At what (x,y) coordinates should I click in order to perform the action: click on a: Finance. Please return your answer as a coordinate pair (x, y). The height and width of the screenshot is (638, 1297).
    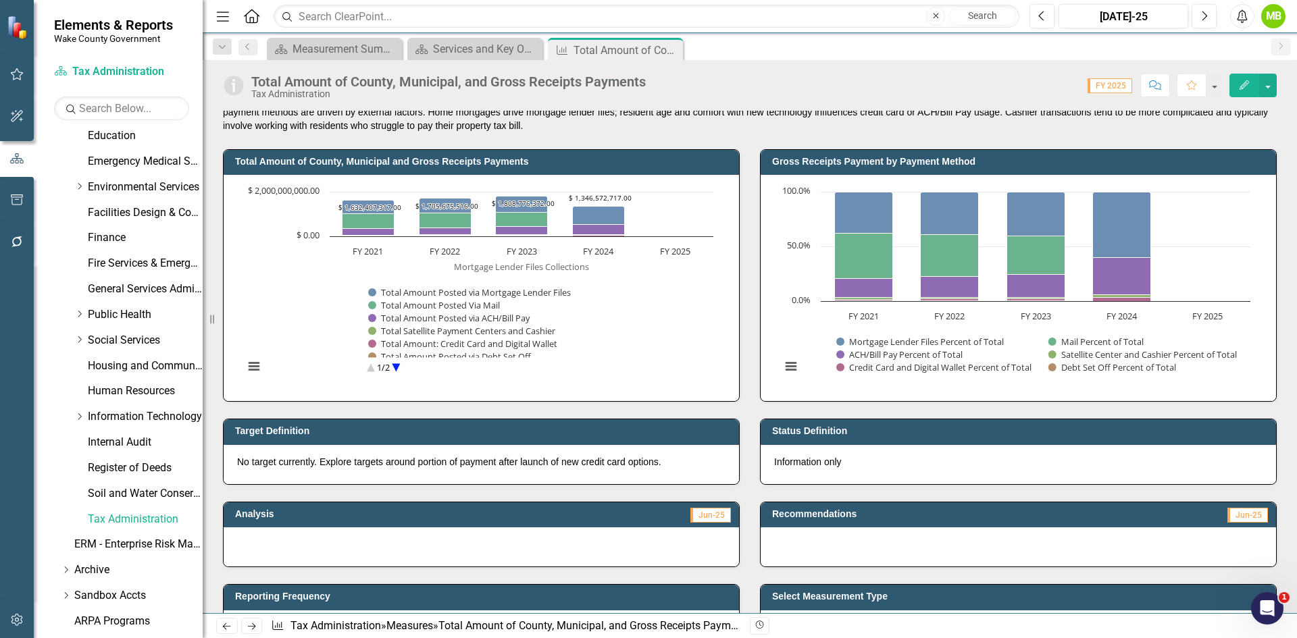
    Looking at the image, I should click on (145, 238).